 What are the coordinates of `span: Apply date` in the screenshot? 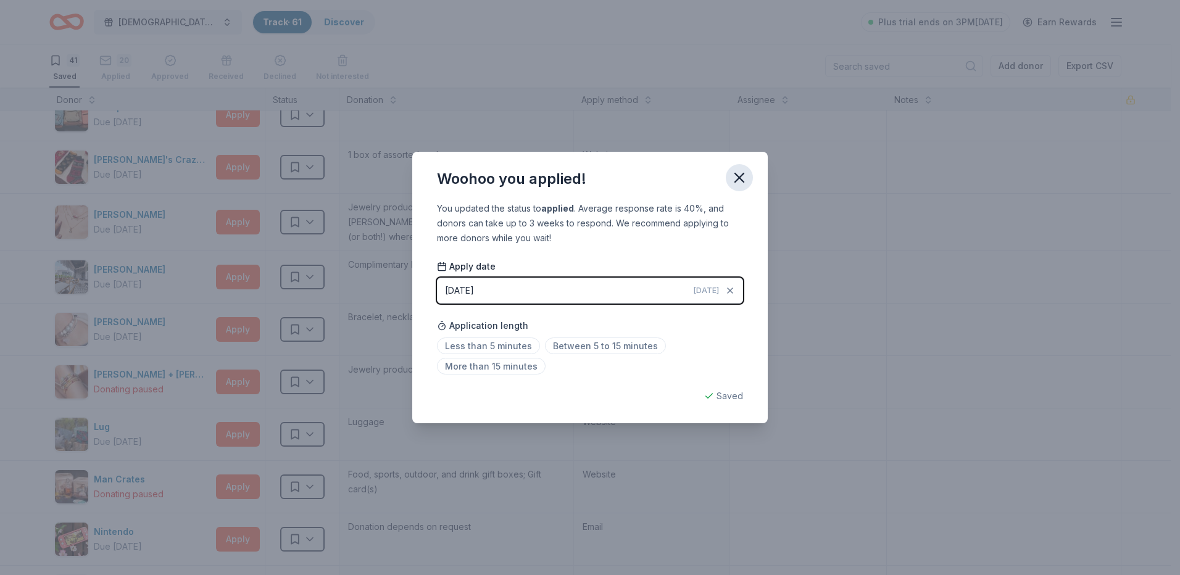 It's located at (466, 267).